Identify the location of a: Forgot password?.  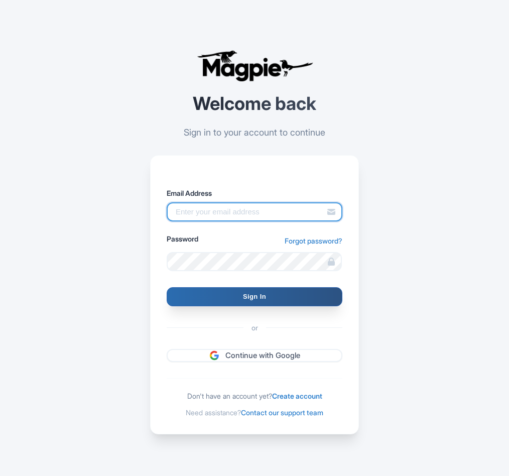
(314, 241).